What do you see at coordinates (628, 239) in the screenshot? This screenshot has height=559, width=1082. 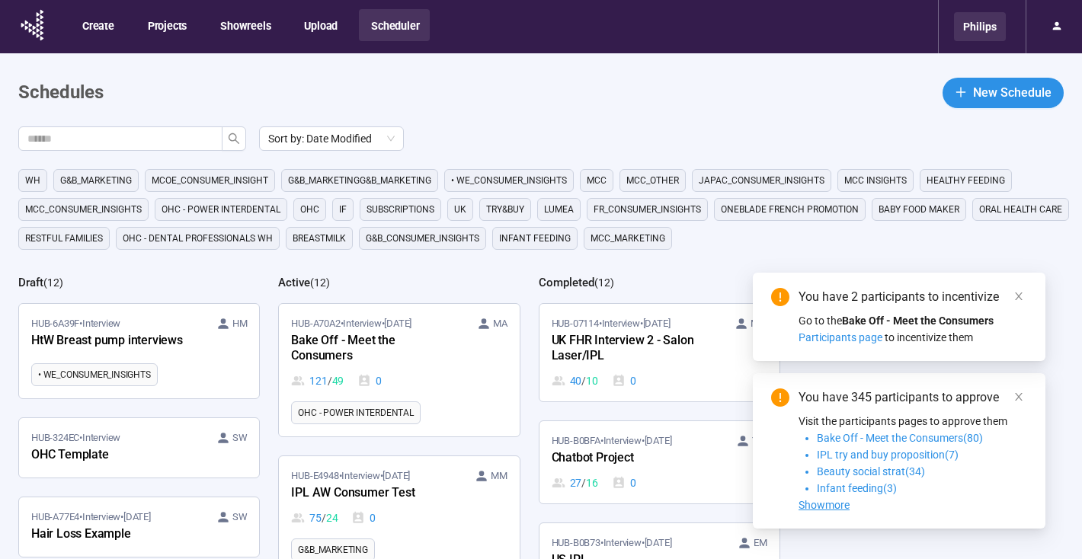 I see `span: MCC_MARKETING` at bounding box center [628, 239].